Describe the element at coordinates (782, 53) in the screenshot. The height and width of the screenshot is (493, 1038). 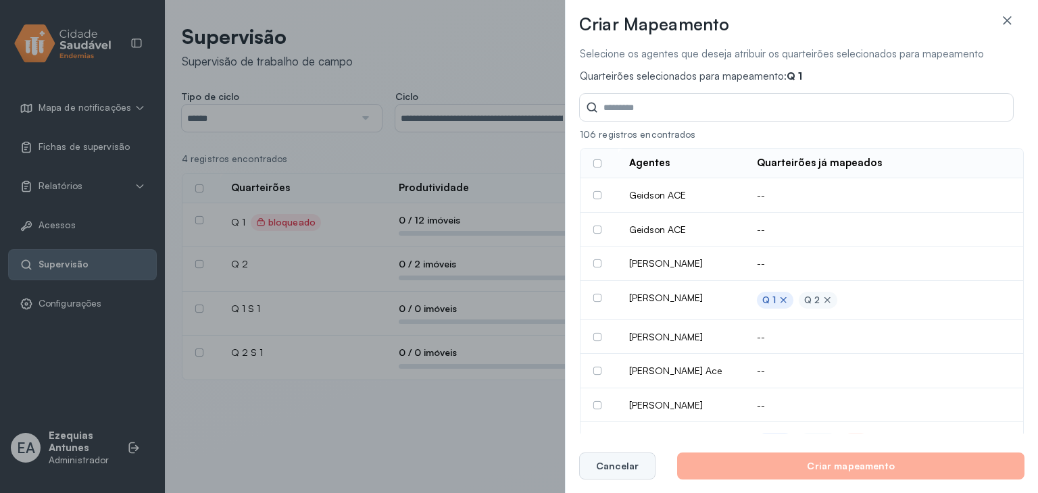
I see `span: Selecione os agentes que deseja atribuir os quarteirões selecionados para mapeamento` at that location.